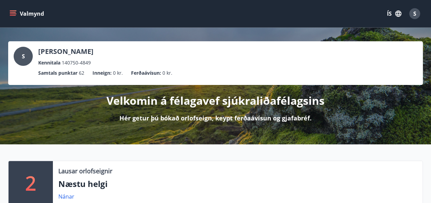 The image size is (431, 203). I want to click on span: 62, so click(81, 73).